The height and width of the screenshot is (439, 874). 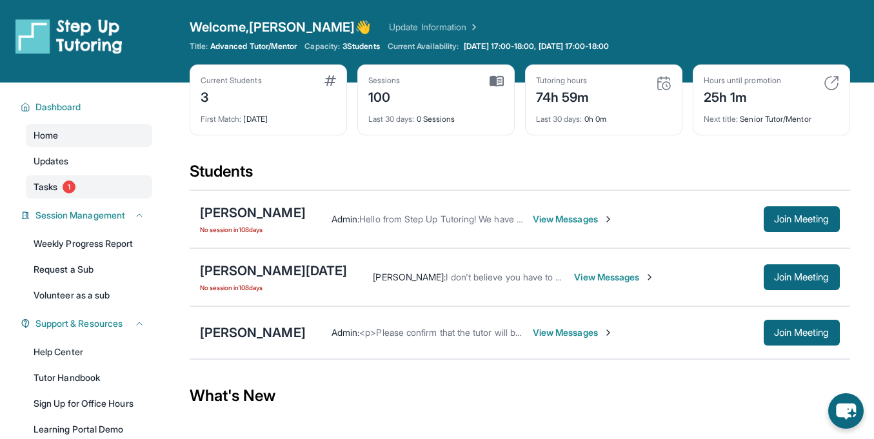 What do you see at coordinates (80, 215) in the screenshot?
I see `span: Session Management` at bounding box center [80, 215].